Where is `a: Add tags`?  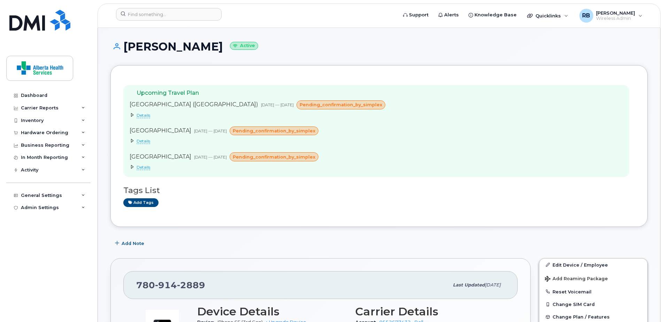
a: Add tags is located at coordinates (141, 202).